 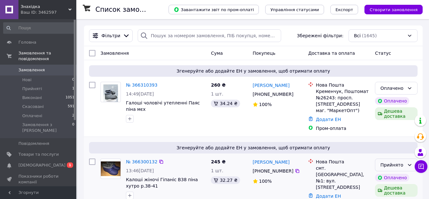 I want to click on span: Створити замовлення, so click(x=393, y=10).